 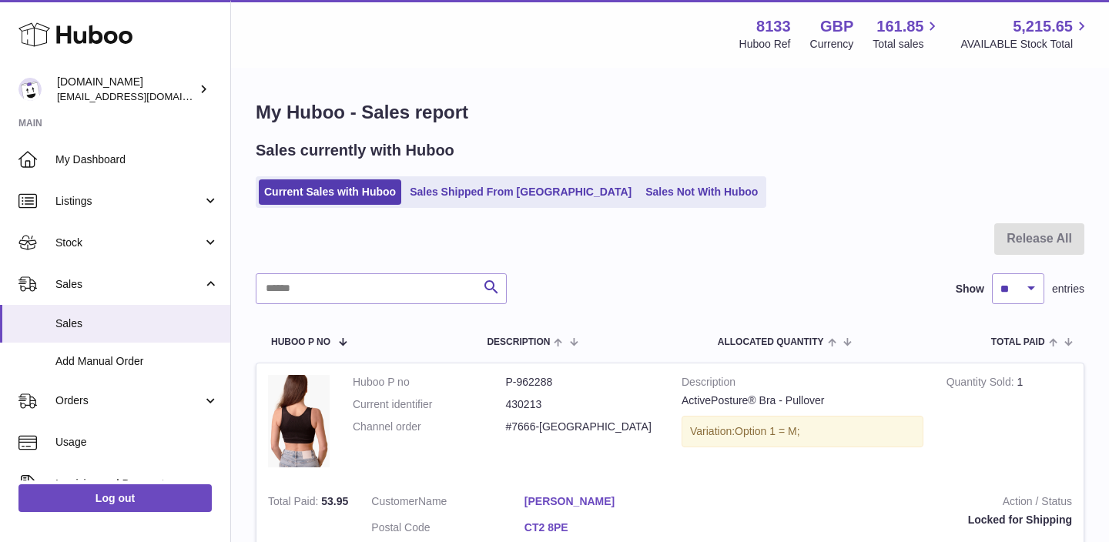 What do you see at coordinates (137, 442) in the screenshot?
I see `span: Usage` at bounding box center [137, 442].